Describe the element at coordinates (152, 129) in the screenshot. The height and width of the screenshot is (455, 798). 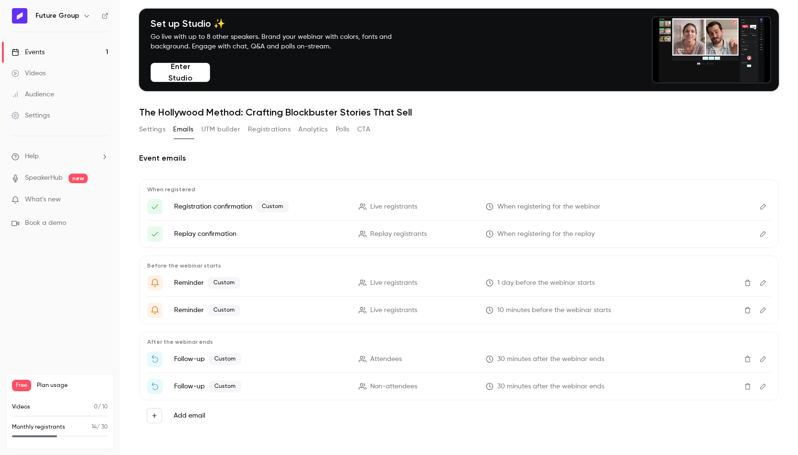
I see `button: Settings` at that location.